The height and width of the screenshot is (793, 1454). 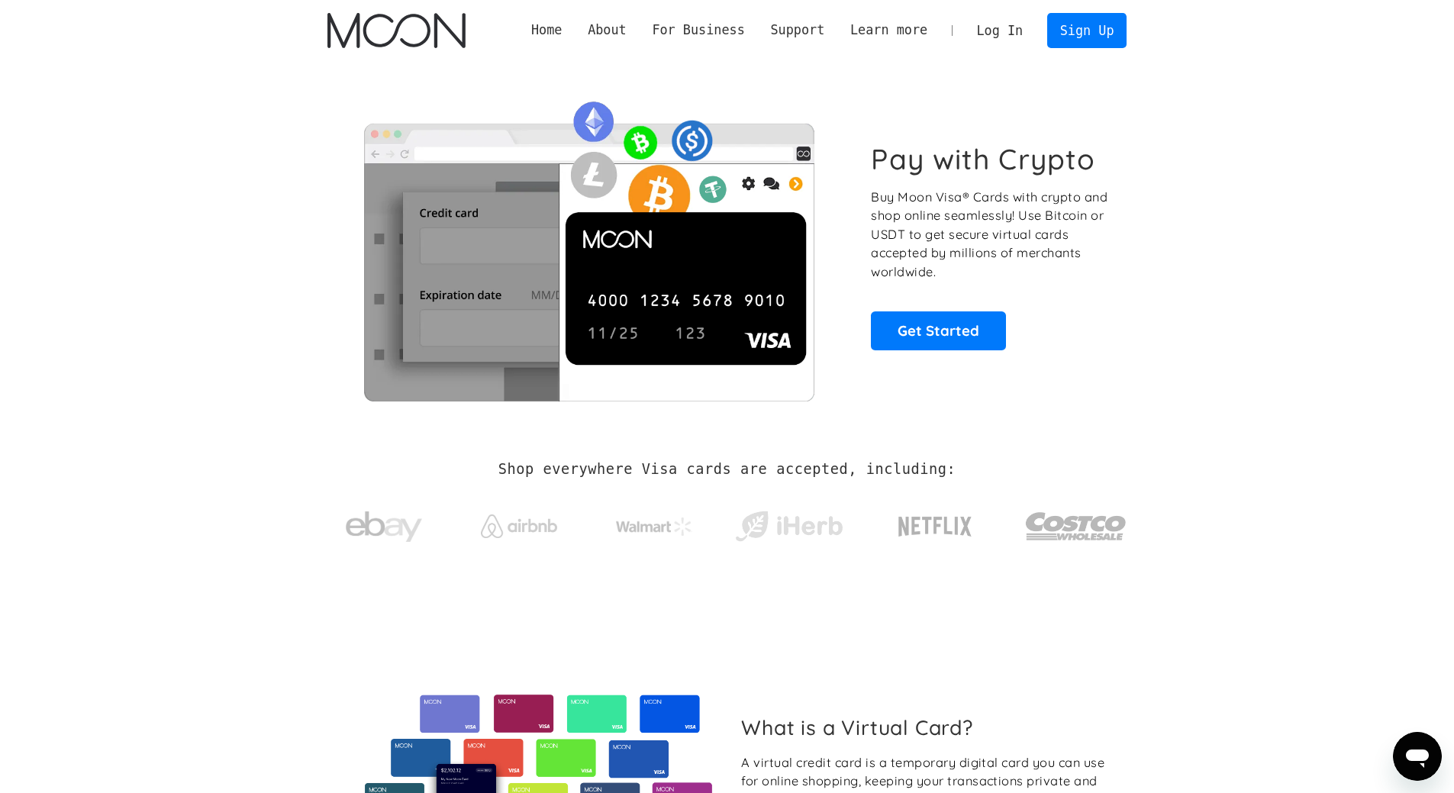 I want to click on a: Sign Up, so click(x=1087, y=30).